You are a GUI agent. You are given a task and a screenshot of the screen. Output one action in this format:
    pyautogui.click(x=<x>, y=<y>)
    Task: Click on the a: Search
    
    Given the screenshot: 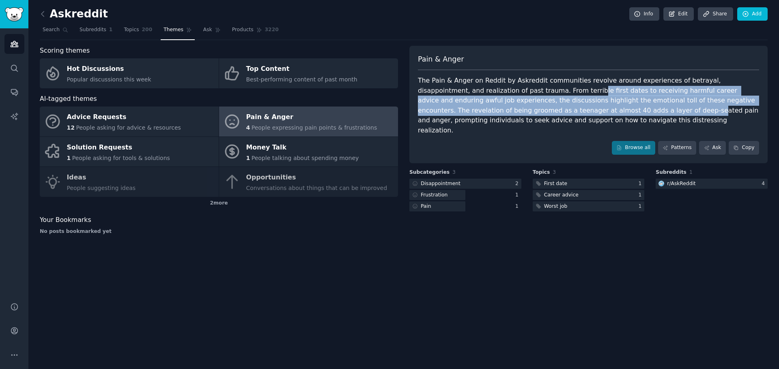 What is the action you would take?
    pyautogui.click(x=55, y=32)
    